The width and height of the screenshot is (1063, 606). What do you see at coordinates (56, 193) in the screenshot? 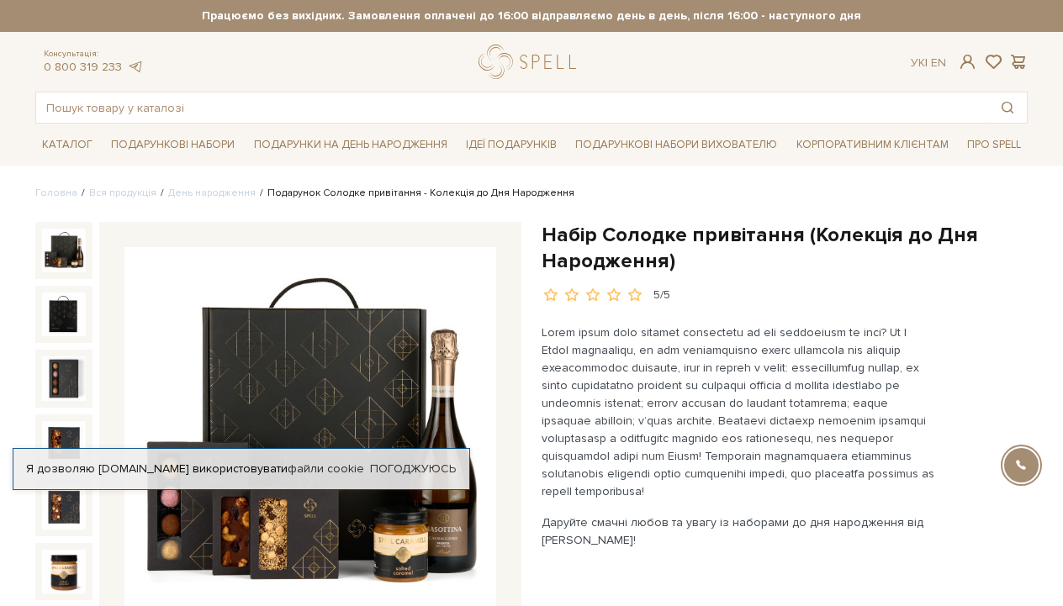
I see `a: Головна` at bounding box center [56, 193].